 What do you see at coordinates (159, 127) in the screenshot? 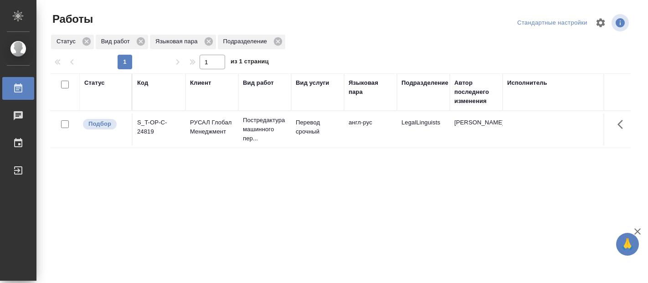
I see `div: S_T-OP-C-24819` at bounding box center [159, 127].